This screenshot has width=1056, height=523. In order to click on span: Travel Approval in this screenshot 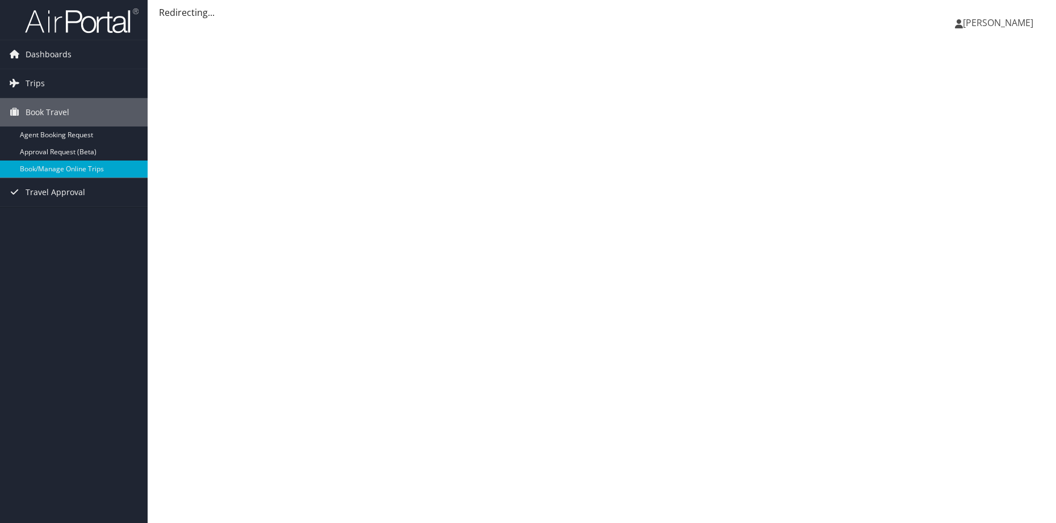, I will do `click(55, 192)`.